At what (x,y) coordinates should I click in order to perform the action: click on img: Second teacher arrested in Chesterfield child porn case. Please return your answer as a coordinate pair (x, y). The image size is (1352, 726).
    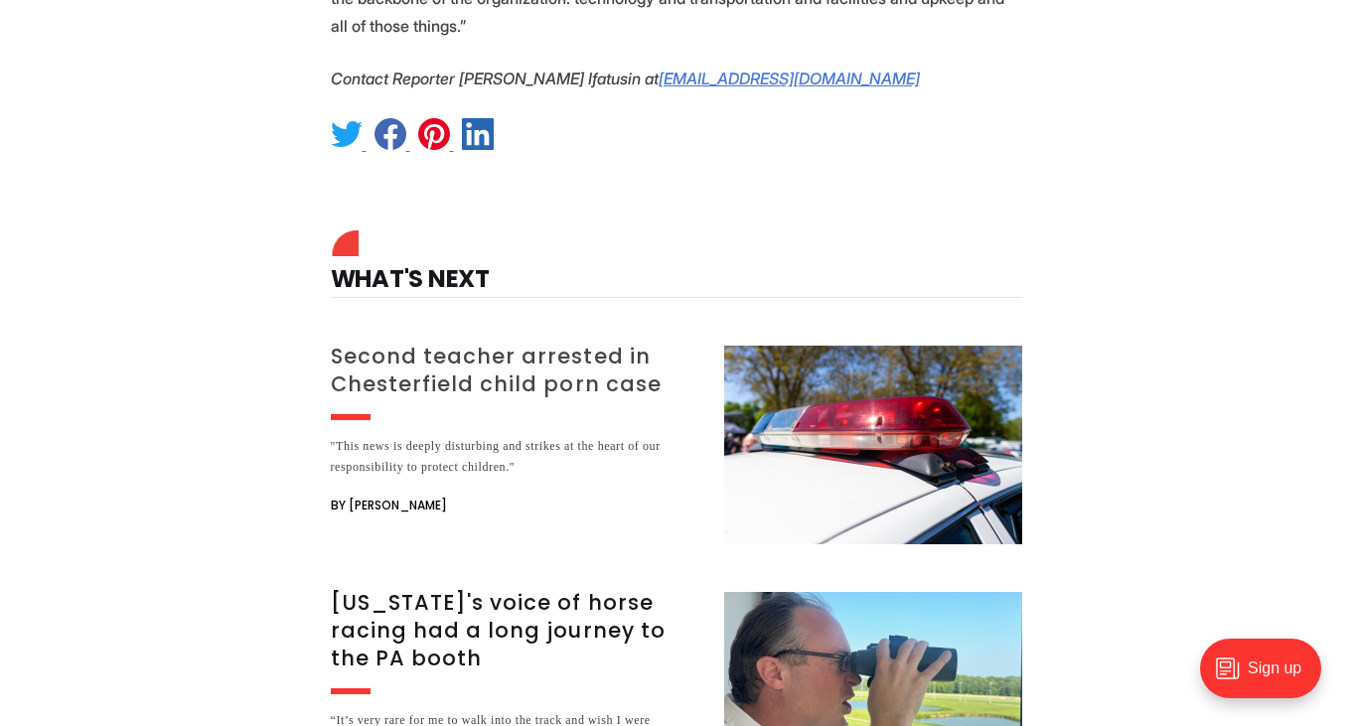
    Looking at the image, I should click on (873, 445).